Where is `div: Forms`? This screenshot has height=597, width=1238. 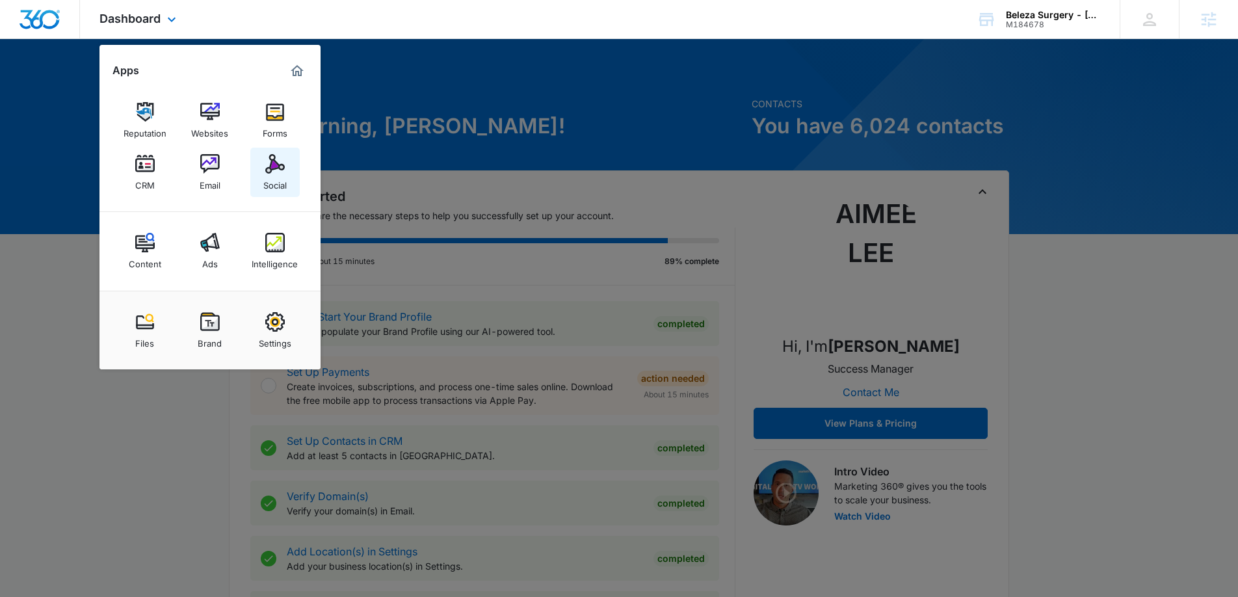 div: Forms is located at coordinates (275, 130).